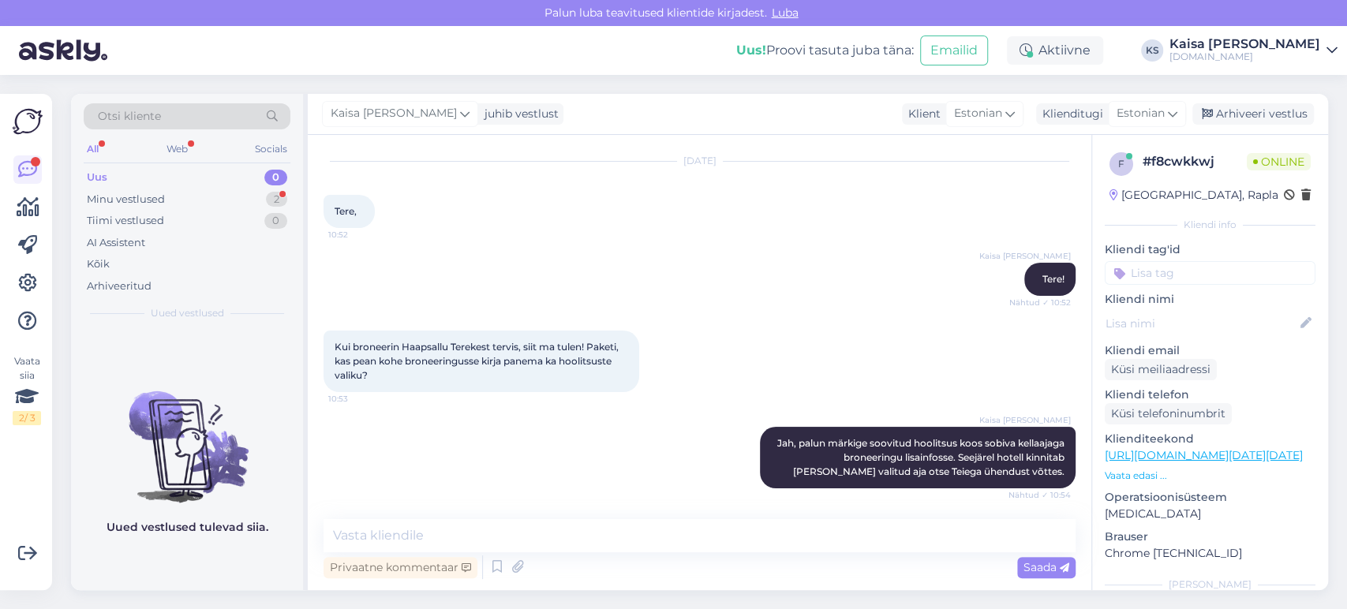 The height and width of the screenshot is (609, 1347). Describe the element at coordinates (1152, 51) in the screenshot. I see `div: KS` at that location.